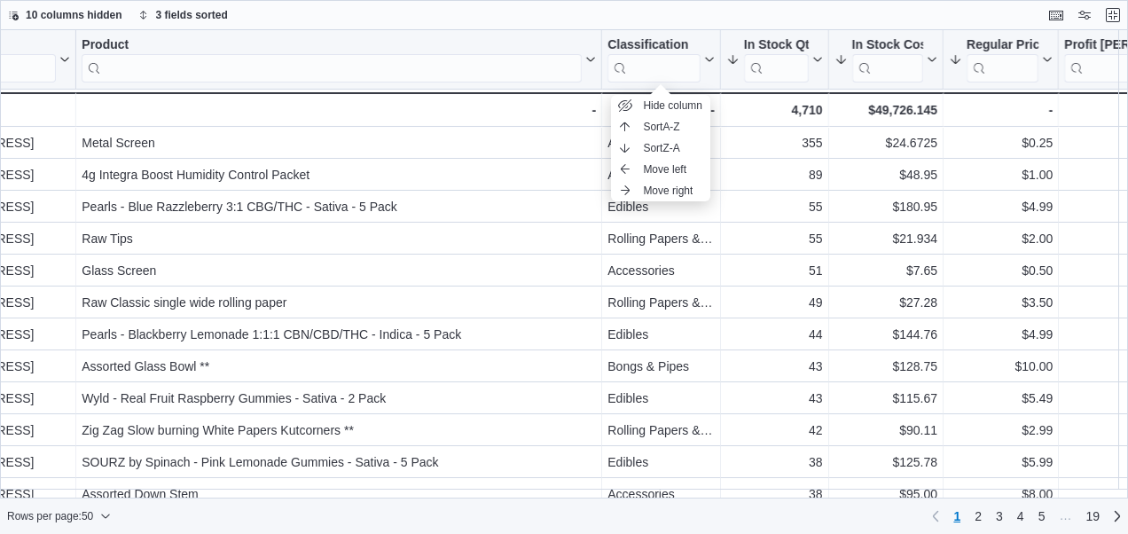  What do you see at coordinates (1000, 59) in the screenshot?
I see `button: Regular Price` at bounding box center [1000, 59].